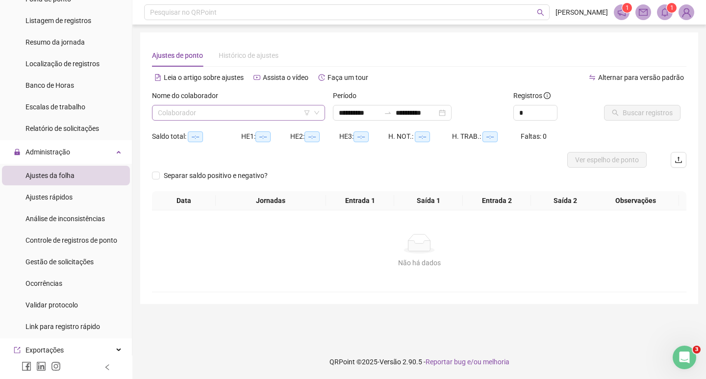 Image resolution: width=706 pixels, height=379 pixels. Describe the element at coordinates (257, 77) in the screenshot. I see `span: youtube` at that location.